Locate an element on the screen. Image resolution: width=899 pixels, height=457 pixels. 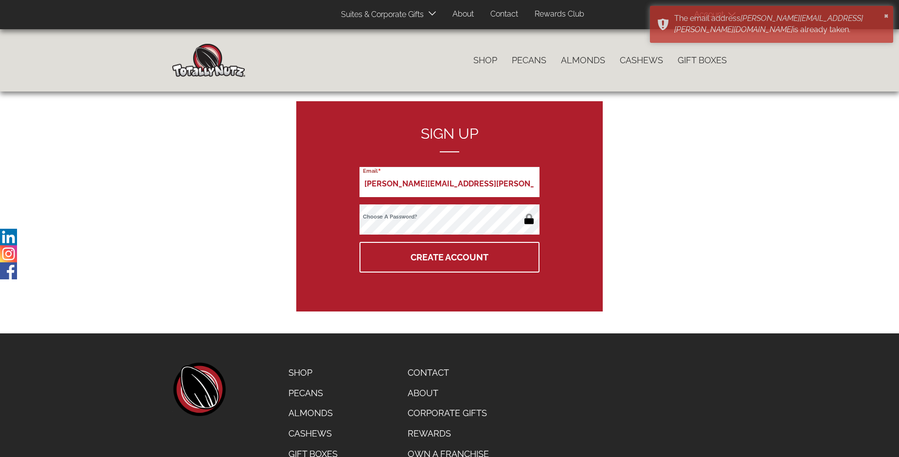
button: Create Account is located at coordinates (449, 257).